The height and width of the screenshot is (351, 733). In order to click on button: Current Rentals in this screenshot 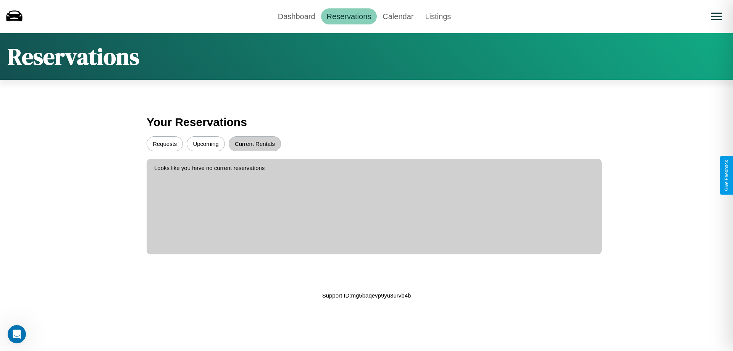, I will do `click(255, 144)`.